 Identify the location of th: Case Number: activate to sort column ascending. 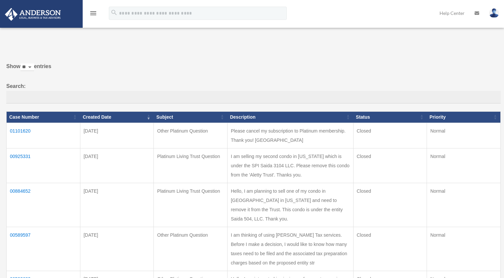
(43, 117).